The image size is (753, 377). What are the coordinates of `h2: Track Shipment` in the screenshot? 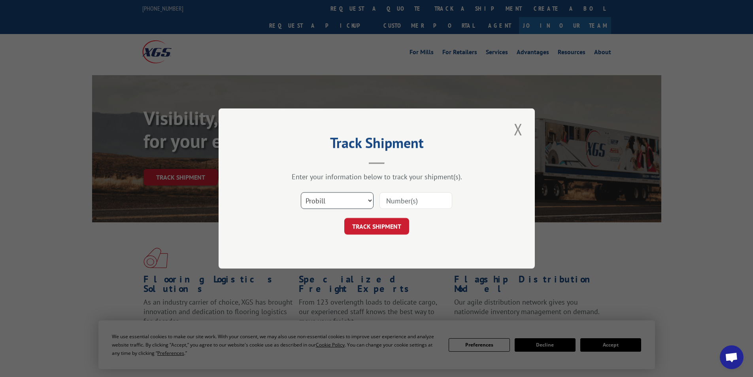 It's located at (377, 145).